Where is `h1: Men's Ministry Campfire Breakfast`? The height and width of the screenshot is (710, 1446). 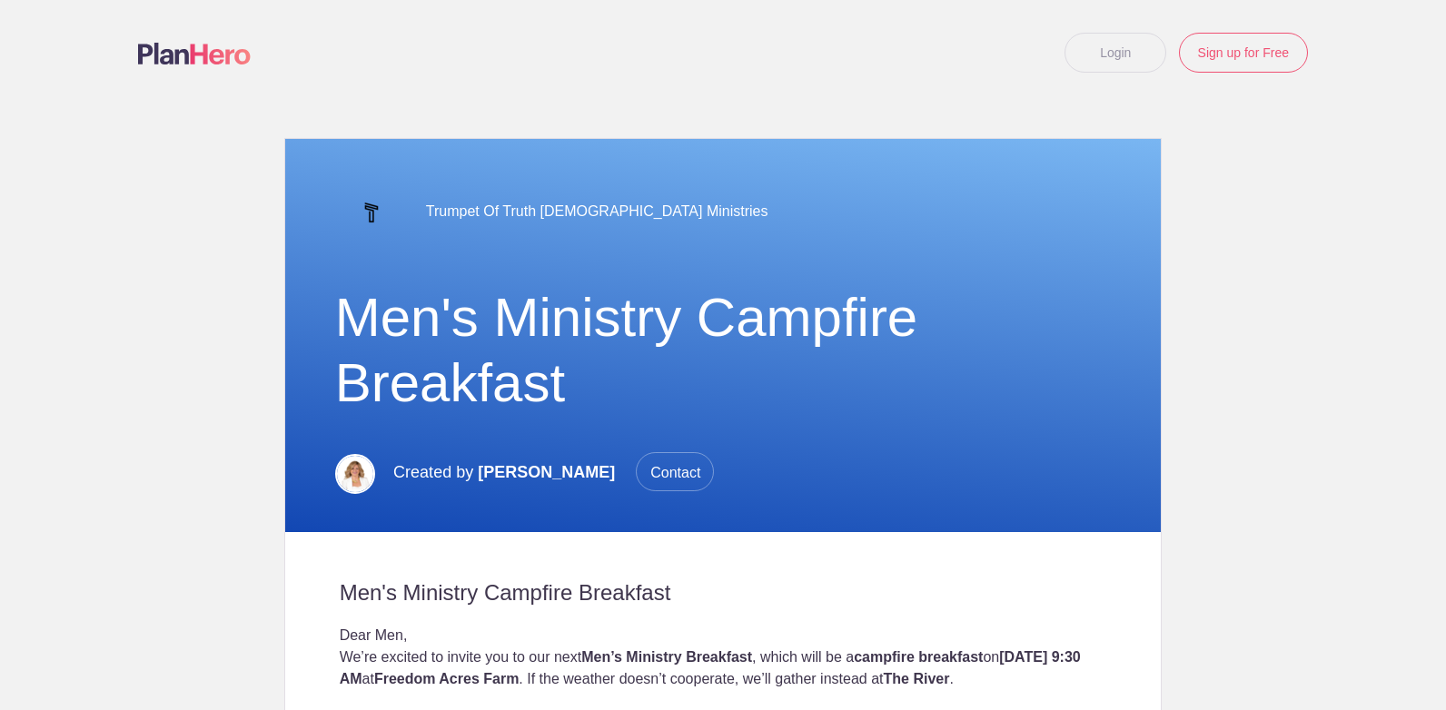 h1: Men's Ministry Campfire Breakfast is located at coordinates (723, 351).